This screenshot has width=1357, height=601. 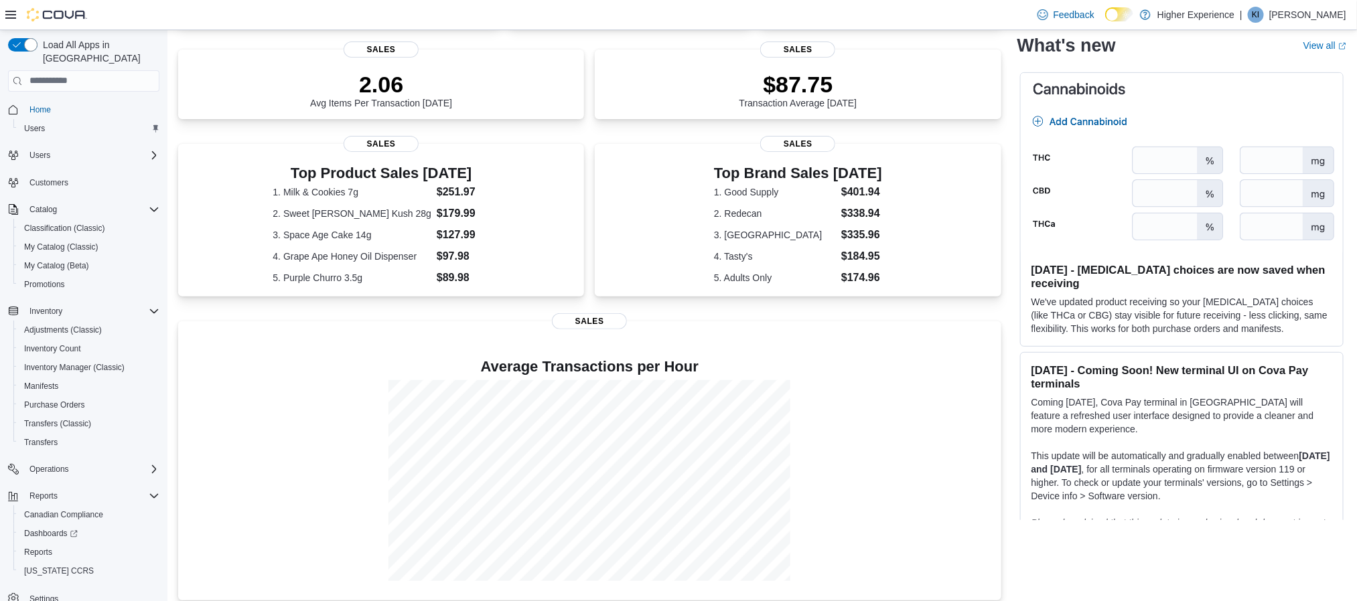 What do you see at coordinates (589, 367) in the screenshot?
I see `h4: Average Transactions per Hour` at bounding box center [589, 367].